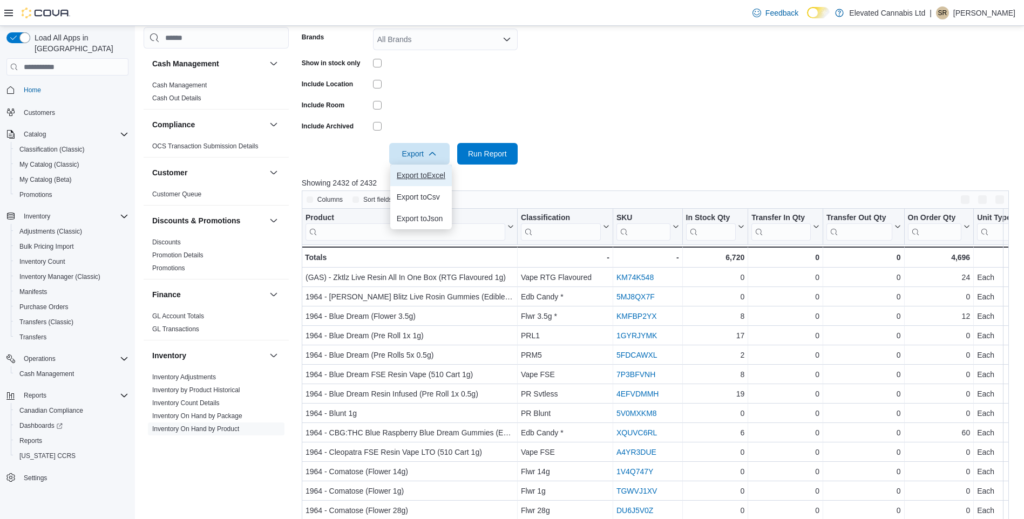  Describe the element at coordinates (46, 322) in the screenshot. I see `a: Transfers (Classic)` at that location.